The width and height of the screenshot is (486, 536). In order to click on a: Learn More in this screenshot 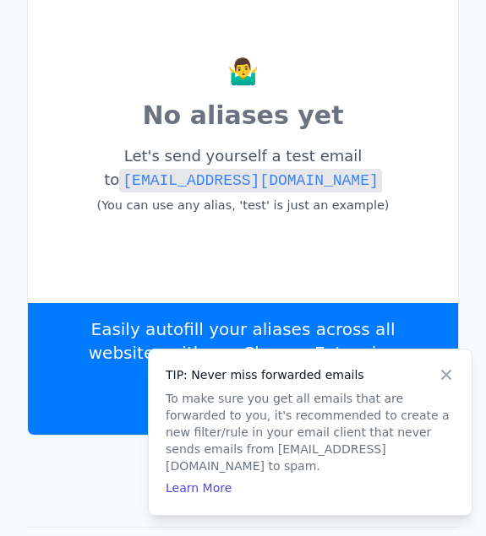, I will do `click(198, 488)`.